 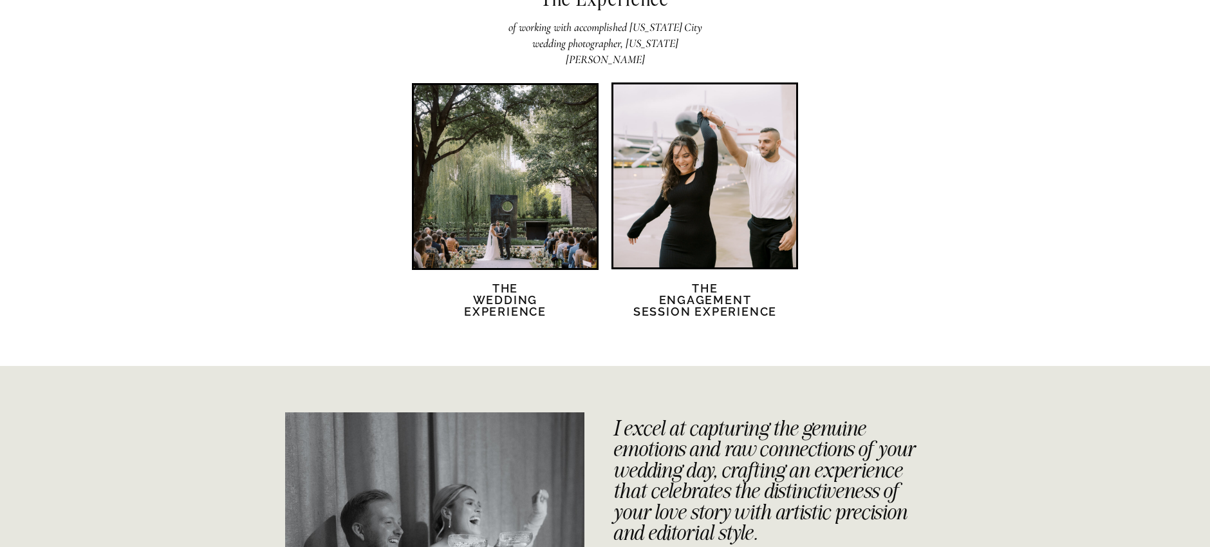 I want to click on h3: I excel at capturing the genuine emotions and raw connections of your wedding day, crafting an ex..., so click(x=765, y=472).